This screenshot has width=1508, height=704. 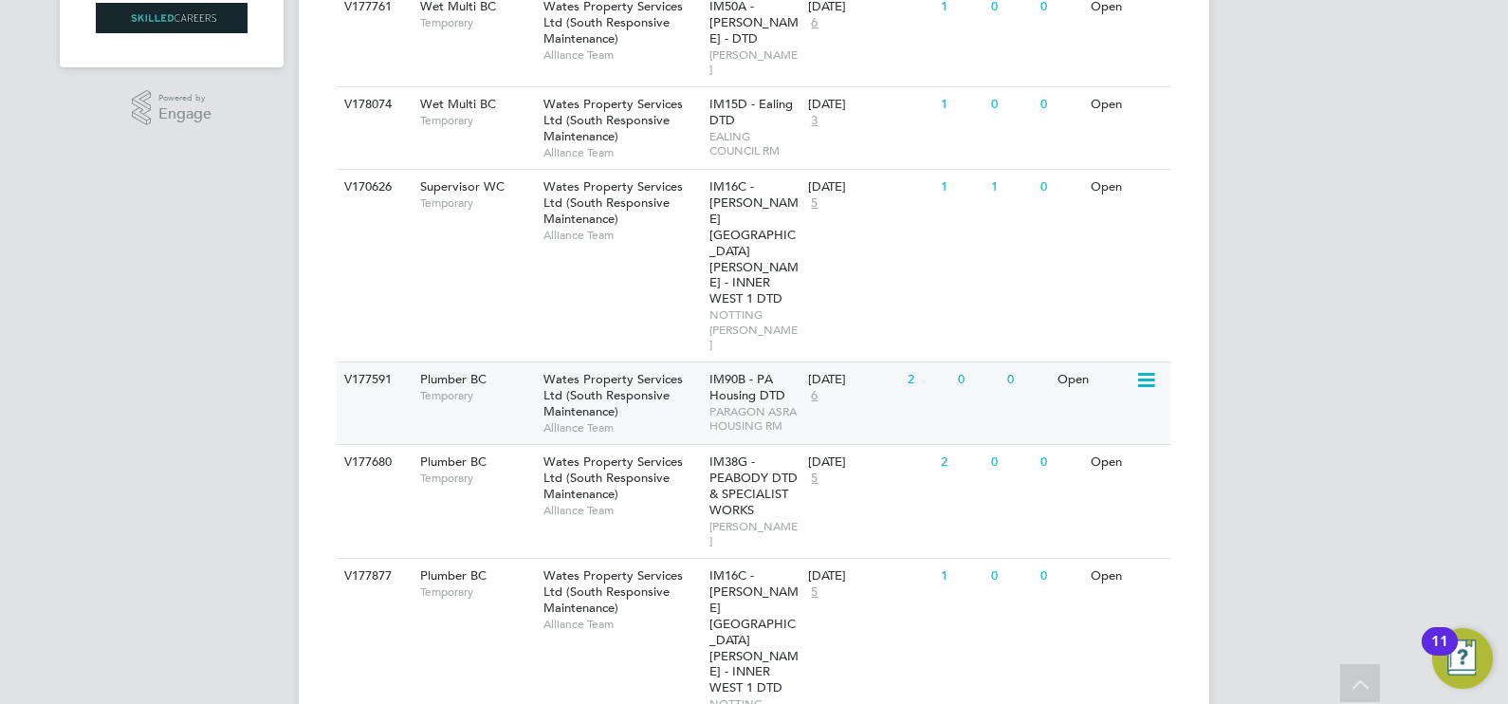 What do you see at coordinates (458, 103) in the screenshot?
I see `span: Wet Multi BC` at bounding box center [458, 103].